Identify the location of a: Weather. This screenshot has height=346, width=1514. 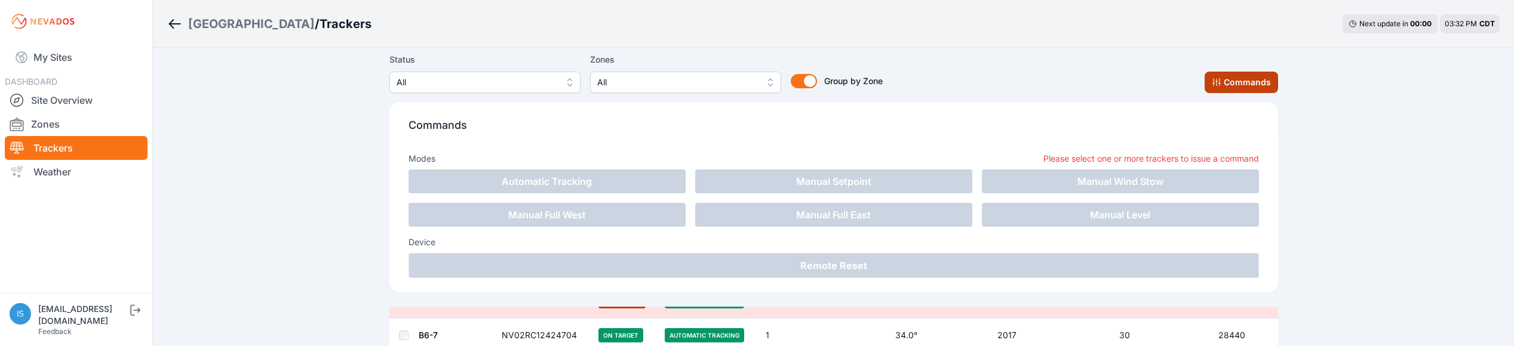
(76, 172).